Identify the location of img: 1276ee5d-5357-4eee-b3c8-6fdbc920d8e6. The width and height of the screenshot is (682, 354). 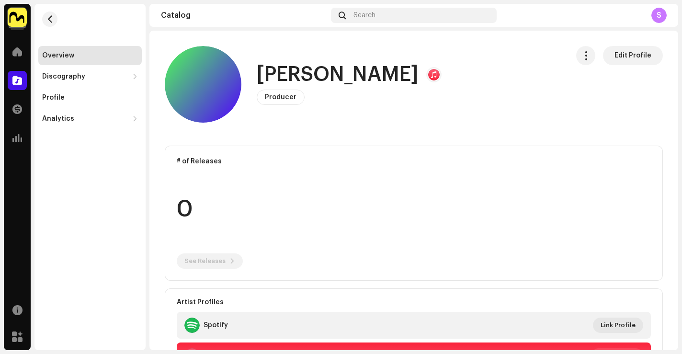
(17, 17).